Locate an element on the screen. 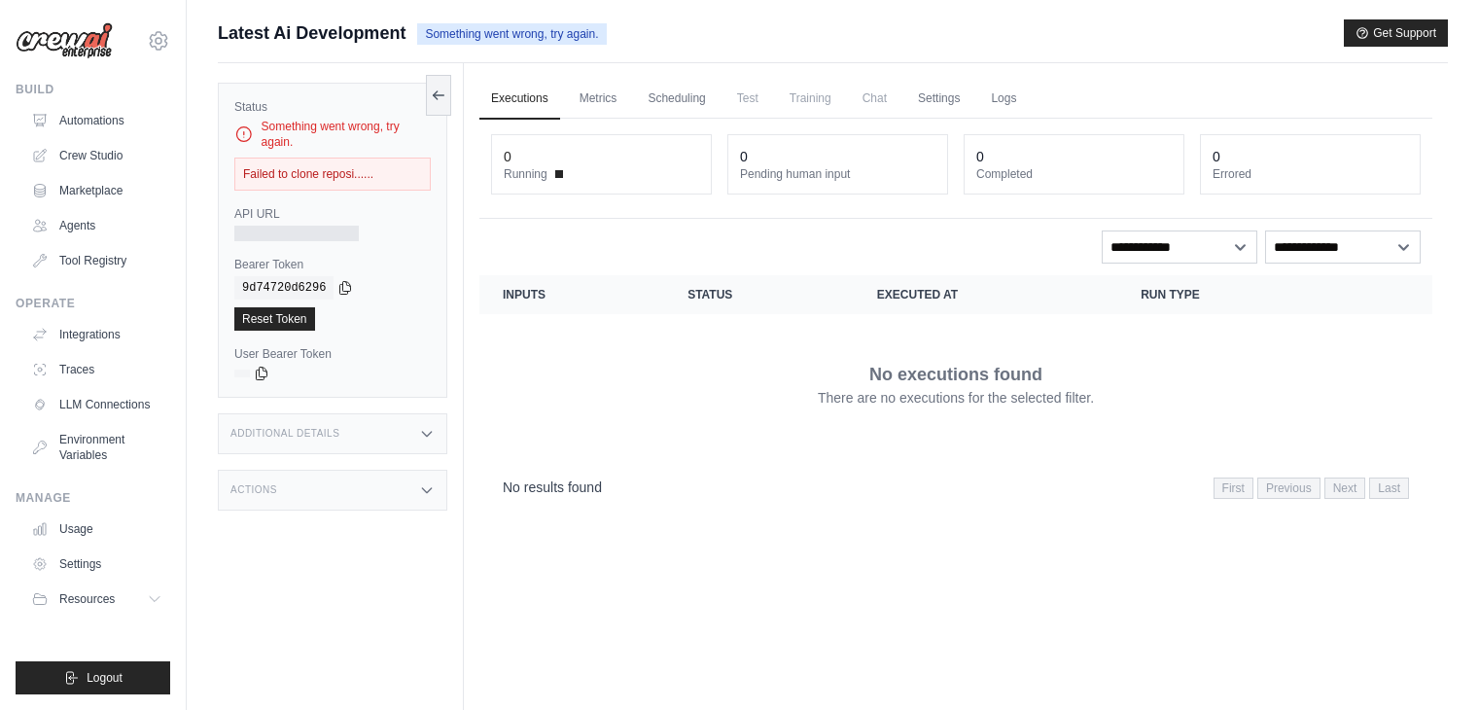  span: Previous is located at coordinates (1288, 488).